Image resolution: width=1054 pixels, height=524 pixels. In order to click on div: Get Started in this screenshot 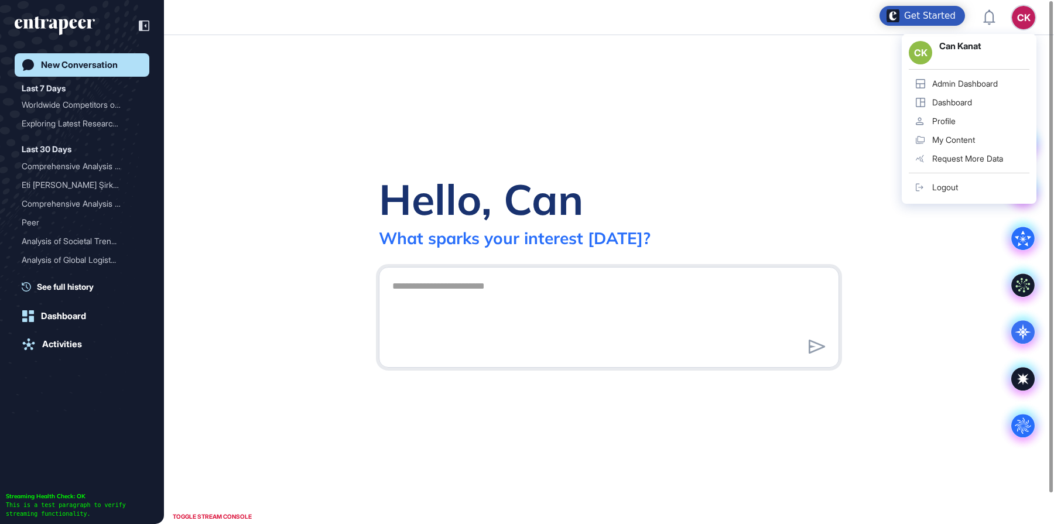, I will do `click(930, 16)`.